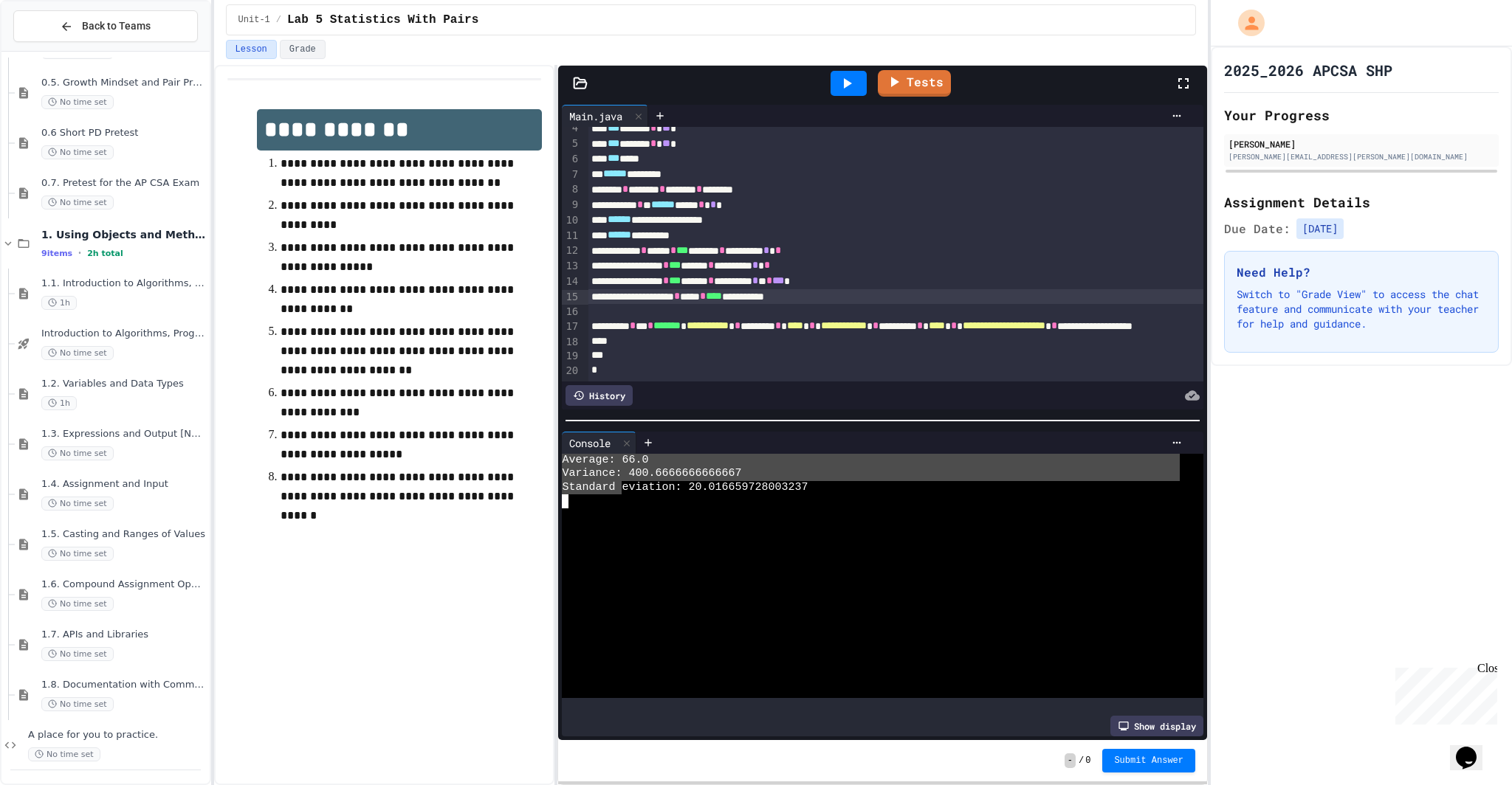  Describe the element at coordinates (605, 460) in the screenshot. I see `span: Average: 66.0` at that location.